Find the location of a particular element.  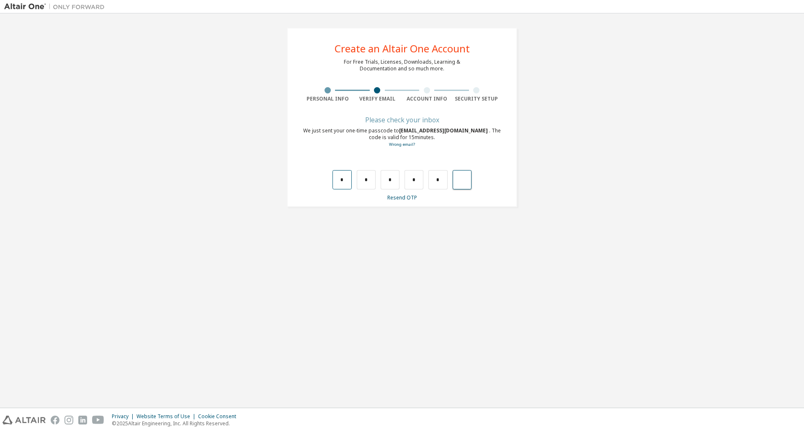

img: altair_logo.svg is located at coordinates (24, 420).